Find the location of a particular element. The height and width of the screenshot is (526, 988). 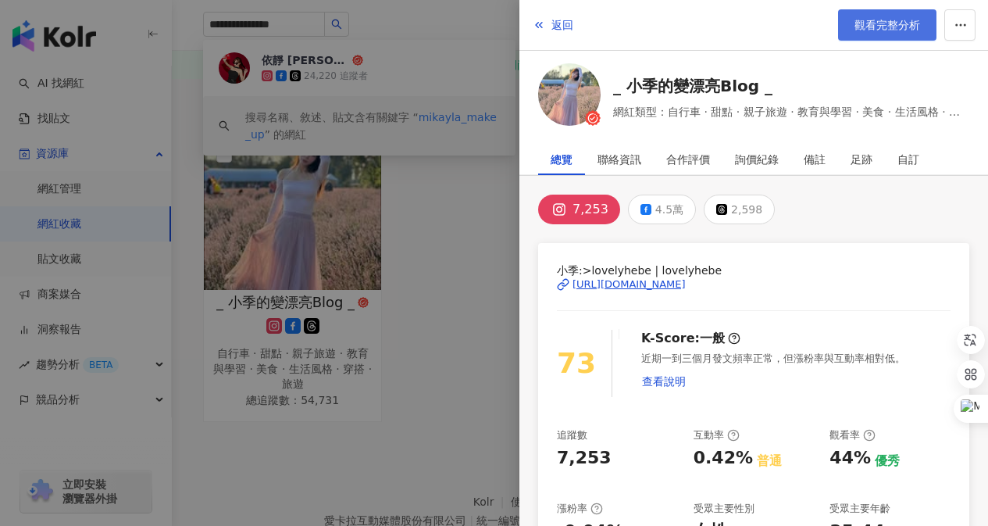

div: 詢價紀錄 is located at coordinates (757, 159).